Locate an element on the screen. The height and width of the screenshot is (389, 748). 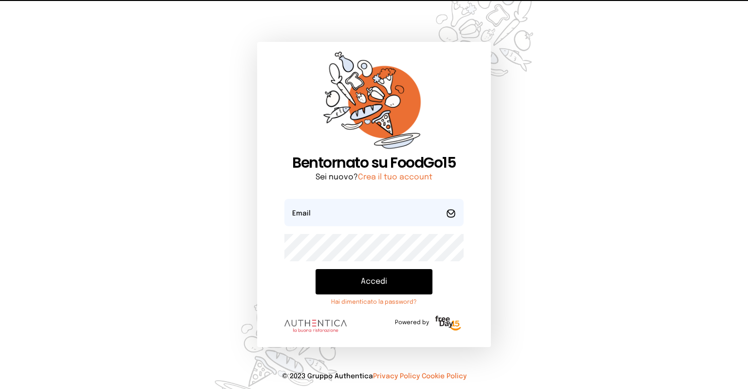
a: Privacy Policy is located at coordinates (396, 376).